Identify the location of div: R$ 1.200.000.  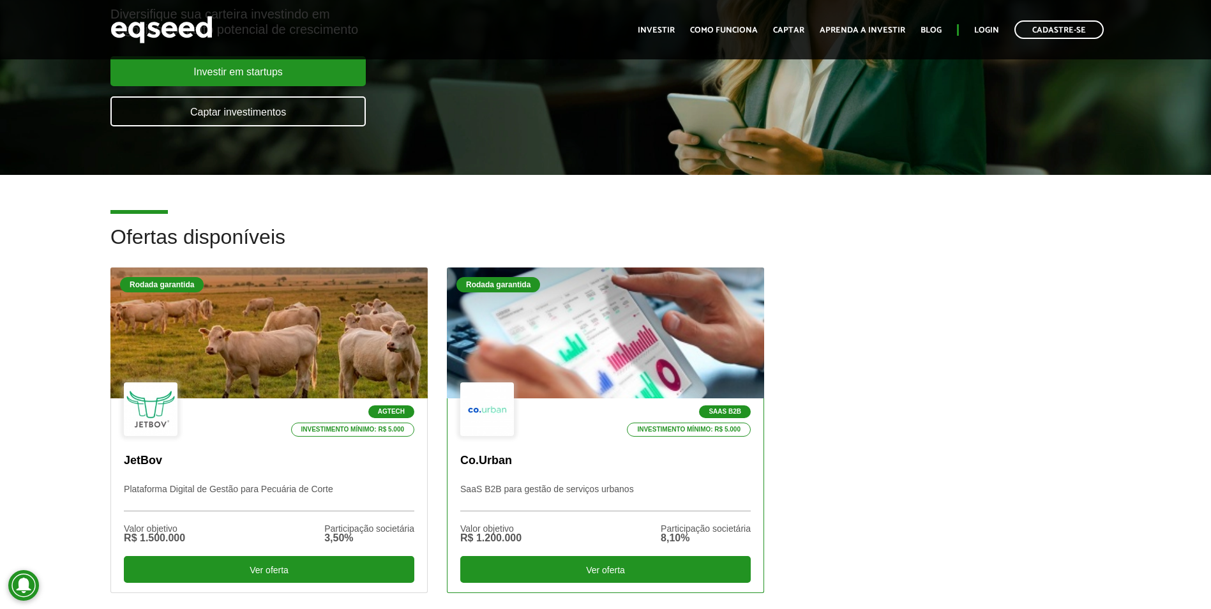
(491, 538).